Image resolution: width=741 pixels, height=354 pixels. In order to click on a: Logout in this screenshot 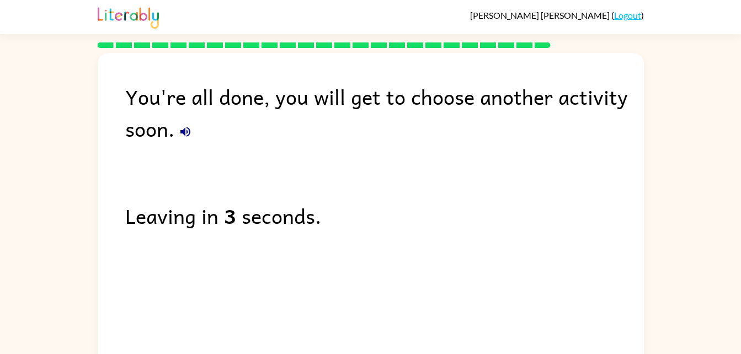, I will do `click(627, 15)`.